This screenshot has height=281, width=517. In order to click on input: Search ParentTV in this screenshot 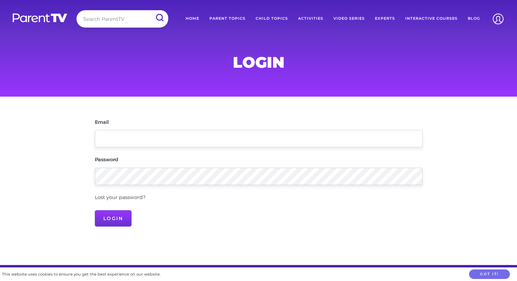, I will do `click(122, 19)`.